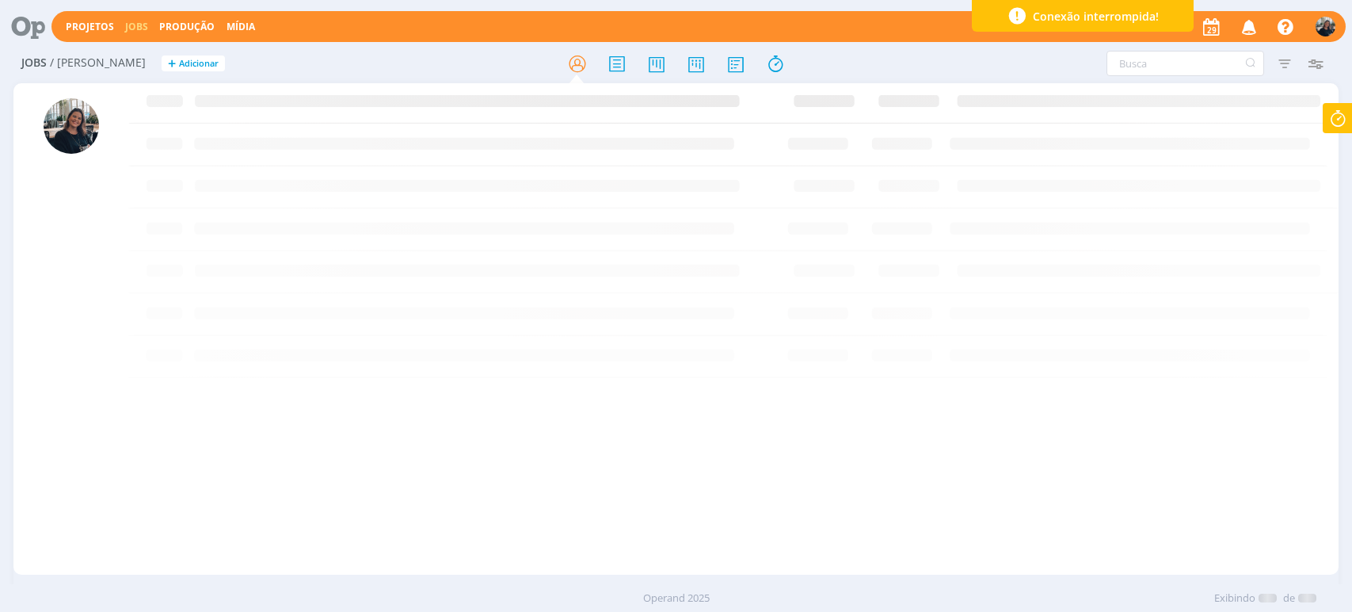 This screenshot has height=612, width=1352. Describe the element at coordinates (34, 63) in the screenshot. I see `span: Jobs` at that location.